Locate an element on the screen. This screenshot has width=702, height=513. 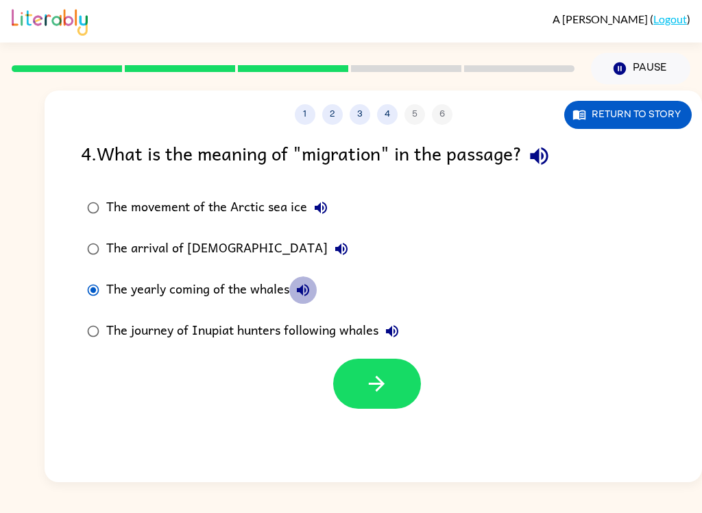
button: The journey of Inupiat hunters following whales is located at coordinates (392, 331).